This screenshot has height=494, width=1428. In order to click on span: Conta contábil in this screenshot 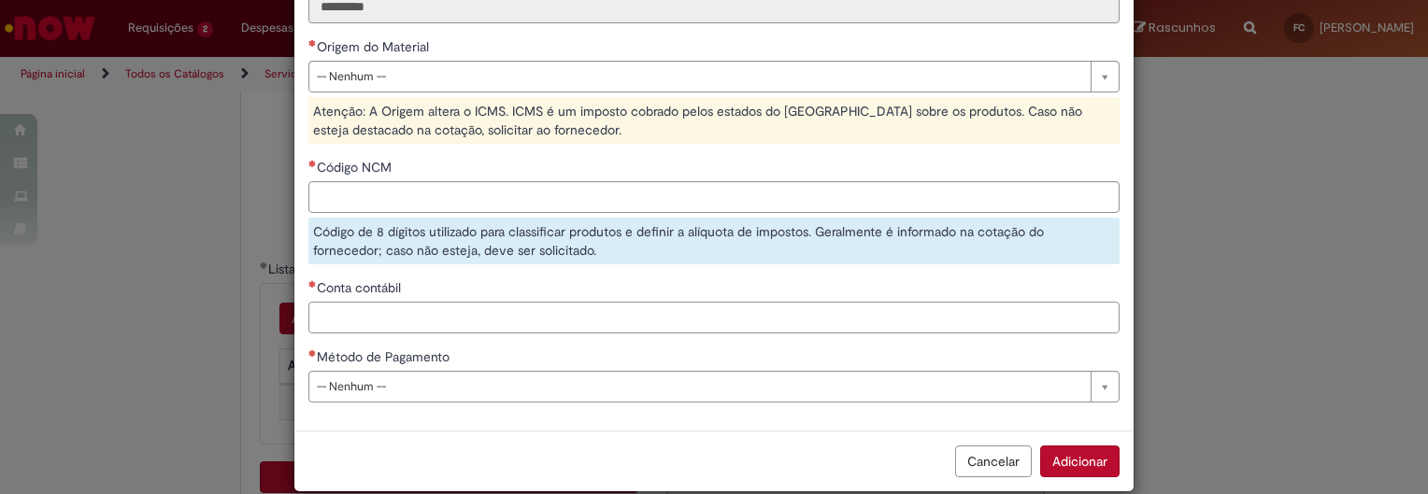, I will do `click(361, 288)`.